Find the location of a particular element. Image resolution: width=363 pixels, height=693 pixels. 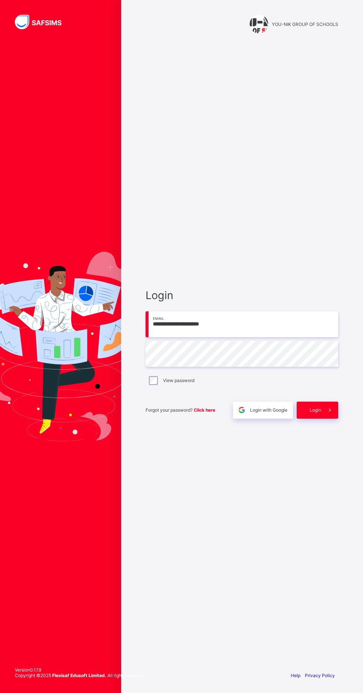

span: Forgot your password? is located at coordinates (180, 410).